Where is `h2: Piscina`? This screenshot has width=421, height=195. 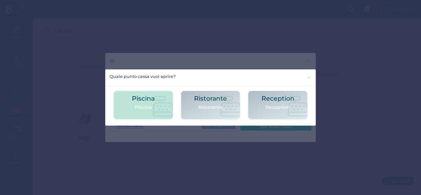 h2: Piscina is located at coordinates (143, 98).